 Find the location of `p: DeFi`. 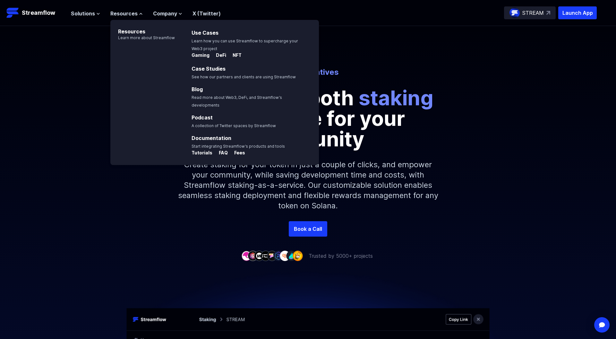

p: DeFi is located at coordinates (219, 55).